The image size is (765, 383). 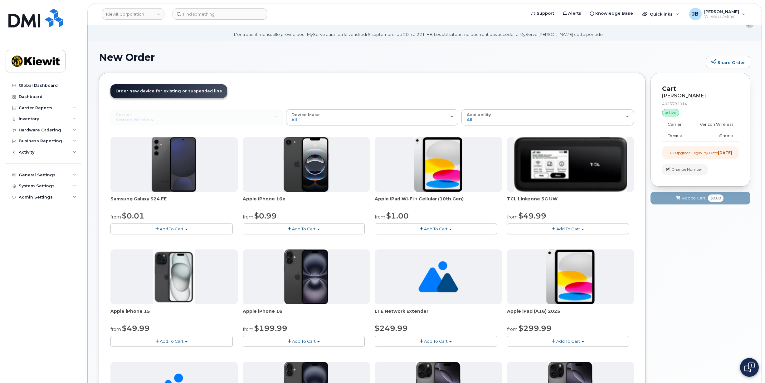 What do you see at coordinates (614, 13) in the screenshot?
I see `span: Knowledge Base` at bounding box center [614, 13].